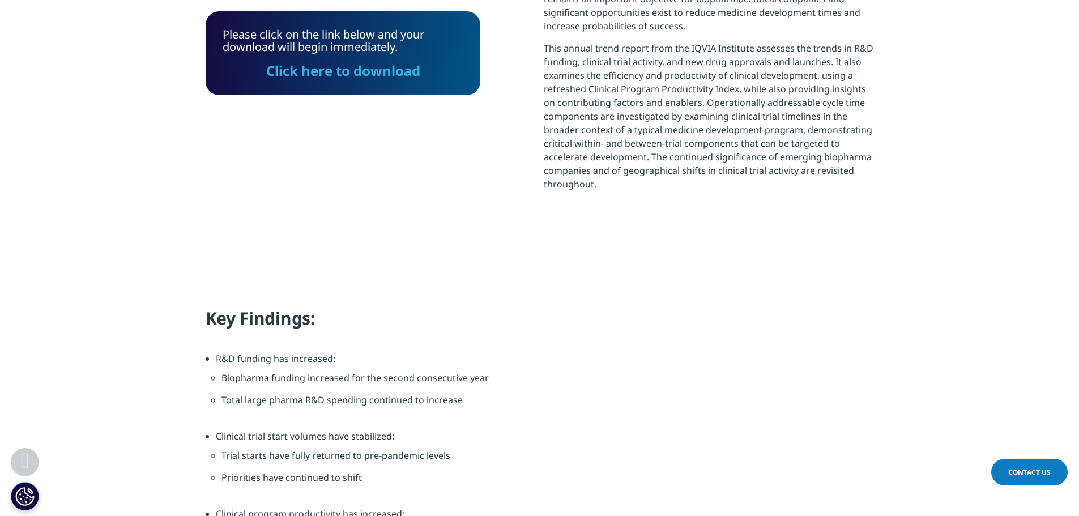 The image size is (1079, 516). Describe the element at coordinates (545, 468) in the screenshot. I see `li: Clinical trial start volumes have stabilized:` at that location.